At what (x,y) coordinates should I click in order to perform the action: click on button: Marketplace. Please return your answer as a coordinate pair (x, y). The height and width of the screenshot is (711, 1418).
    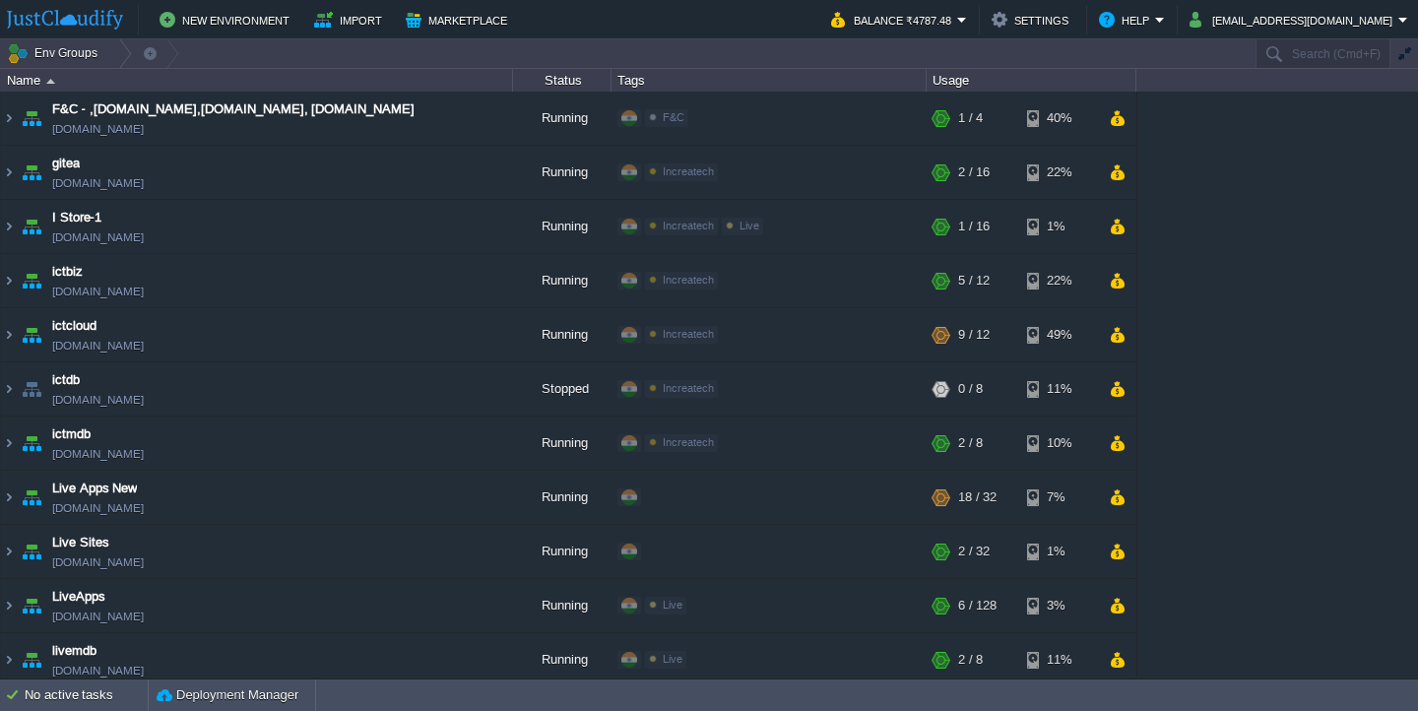
    Looking at the image, I should click on (459, 20).